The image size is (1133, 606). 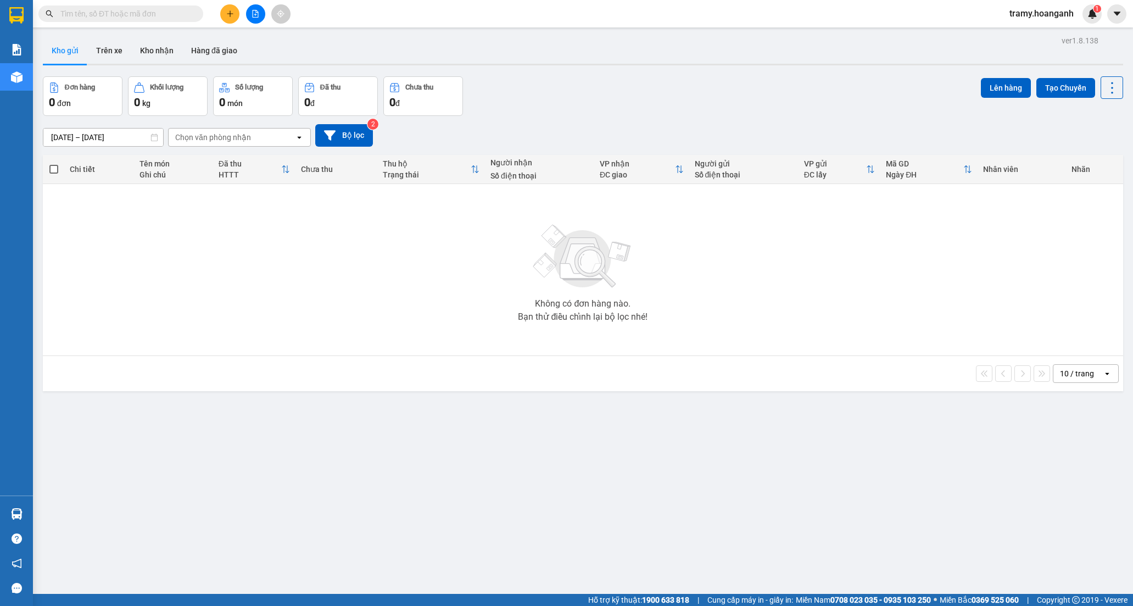 What do you see at coordinates (168, 96) in the screenshot?
I see `button: Khối lượng0kg` at bounding box center [168, 96].